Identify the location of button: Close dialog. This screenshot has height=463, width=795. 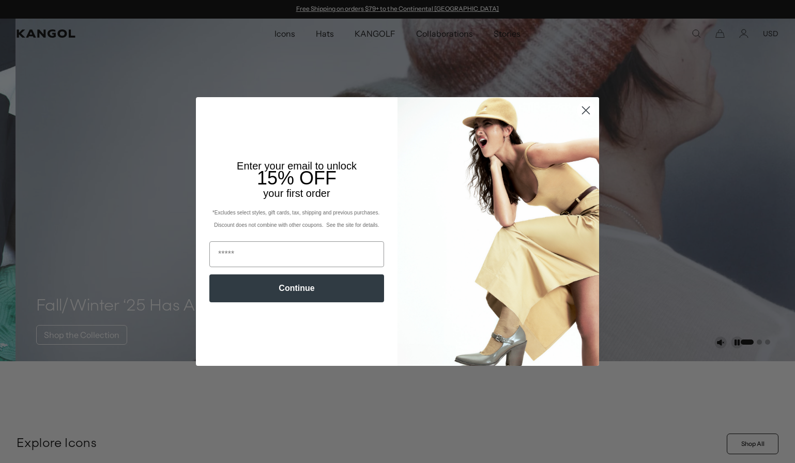
(586, 110).